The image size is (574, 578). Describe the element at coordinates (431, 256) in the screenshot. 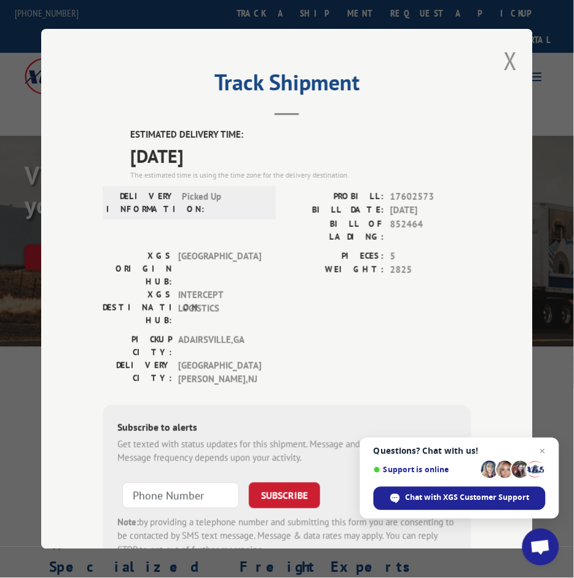

I see `span: 5` at that location.